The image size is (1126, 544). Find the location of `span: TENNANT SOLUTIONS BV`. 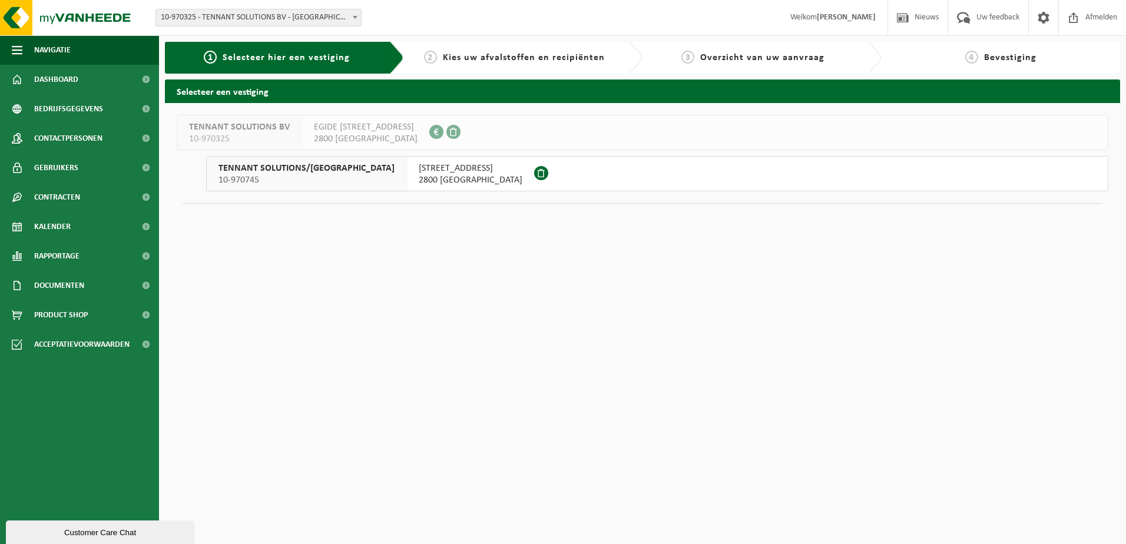

span: TENNANT SOLUTIONS BV is located at coordinates (239, 127).